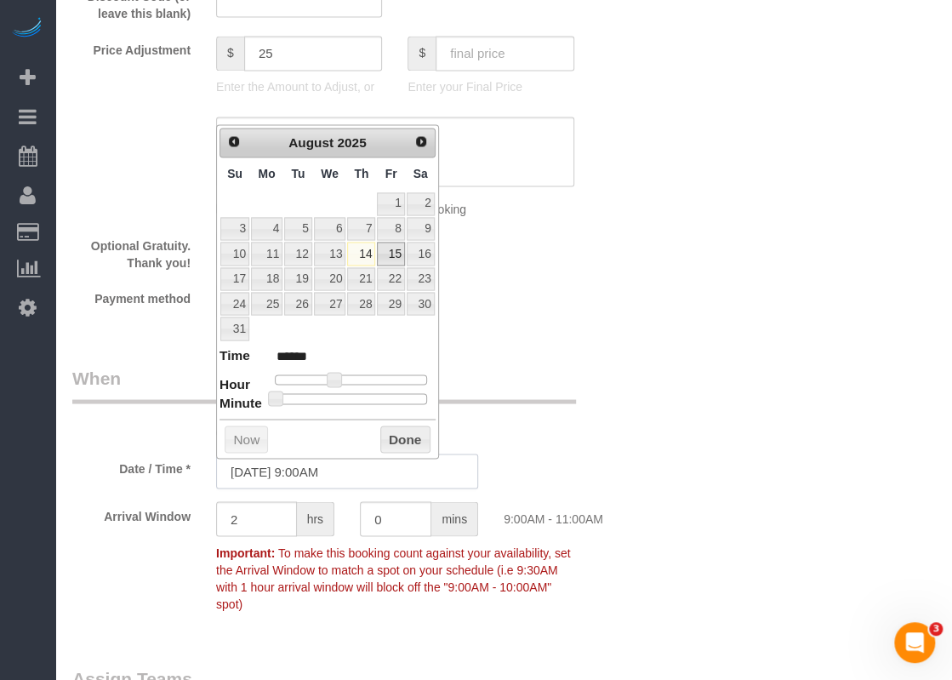 The image size is (952, 680). Describe the element at coordinates (234, 141) in the screenshot. I see `span: Prev` at that location.